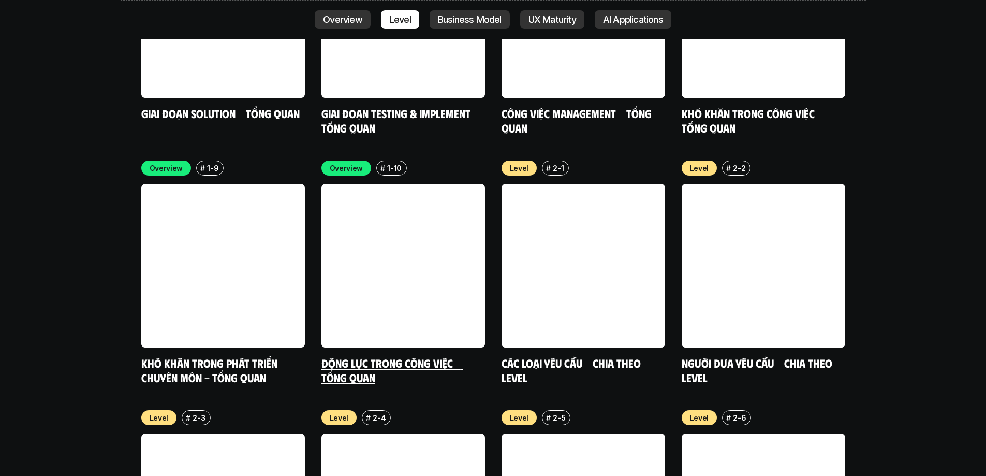  What do you see at coordinates (578, 120) in the screenshot?
I see `a: Công việc Management - Tổng quan` at bounding box center [578, 120].